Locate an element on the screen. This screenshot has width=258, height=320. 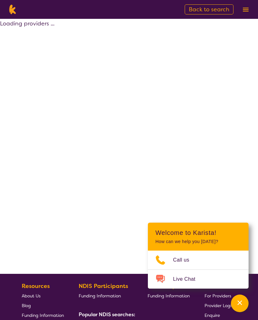
b: Resources is located at coordinates (36, 286).